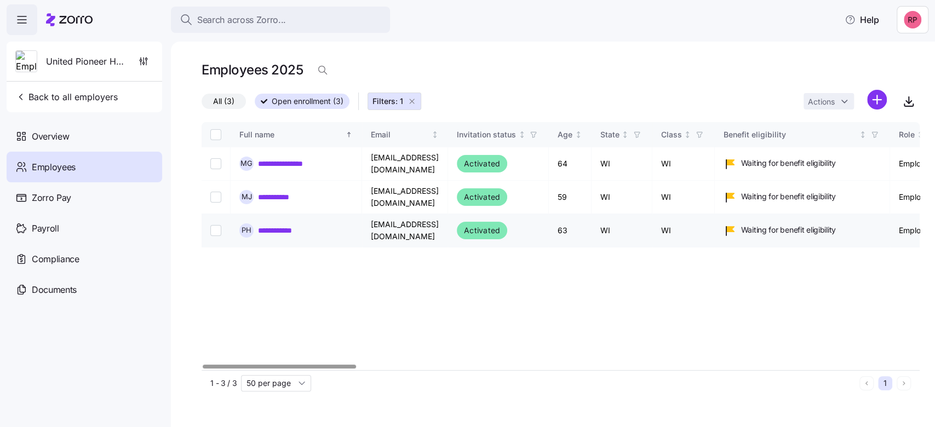  Describe the element at coordinates (216, 135) in the screenshot. I see `input: Select all records` at that location.